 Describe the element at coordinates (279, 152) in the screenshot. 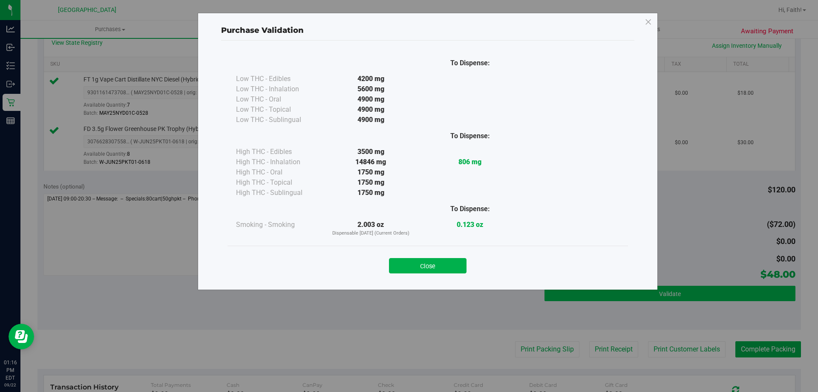

I see `div: High THC - Edibles` at that location.